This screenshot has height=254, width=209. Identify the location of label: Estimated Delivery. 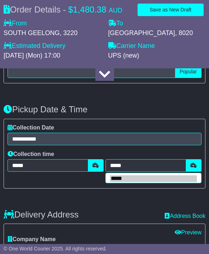
(52, 46).